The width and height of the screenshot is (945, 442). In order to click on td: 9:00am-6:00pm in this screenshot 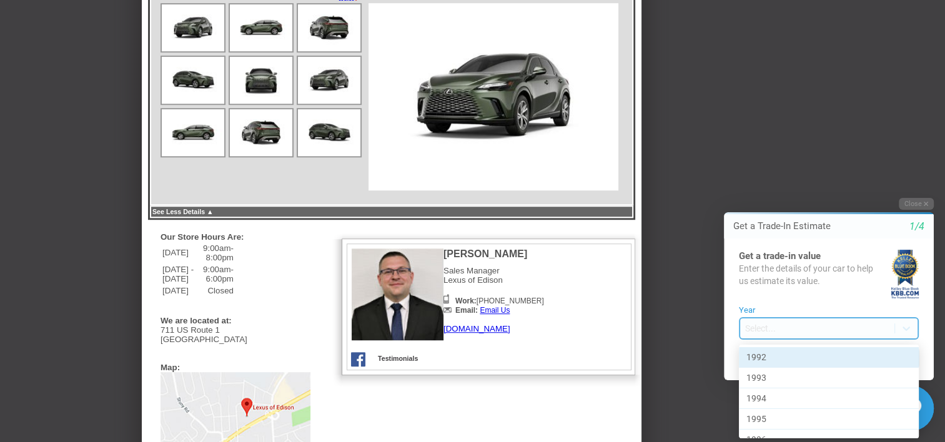, I will do `click(216, 274)`.